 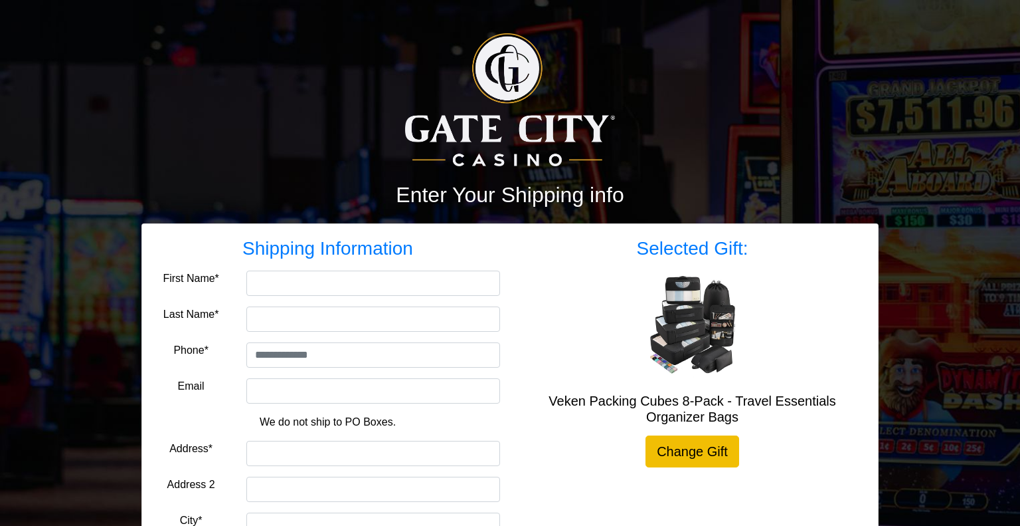 What do you see at coordinates (692, 248) in the screenshot?
I see `h3: Selected Gift:` at bounding box center [692, 248].